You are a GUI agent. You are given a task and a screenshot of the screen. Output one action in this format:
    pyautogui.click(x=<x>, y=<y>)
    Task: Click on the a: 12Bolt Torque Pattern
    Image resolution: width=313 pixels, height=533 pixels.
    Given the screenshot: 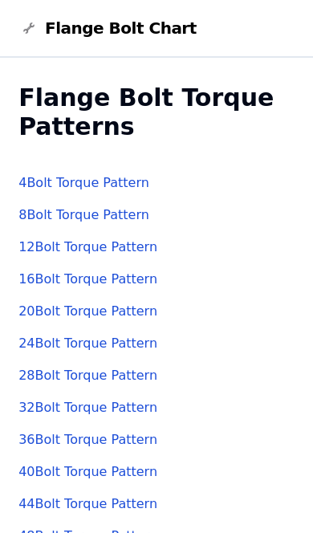 What is the action you would take?
    pyautogui.click(x=87, y=246)
    